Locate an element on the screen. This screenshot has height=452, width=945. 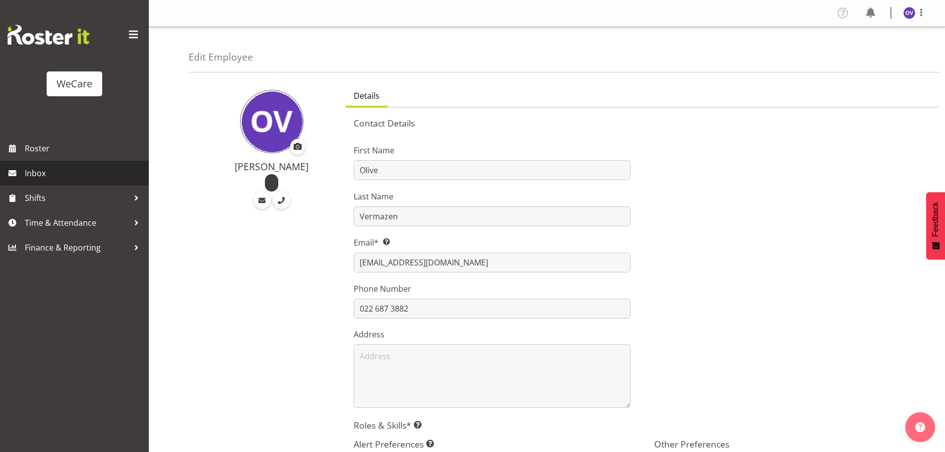
h5: Contact Details is located at coordinates (642, 123).